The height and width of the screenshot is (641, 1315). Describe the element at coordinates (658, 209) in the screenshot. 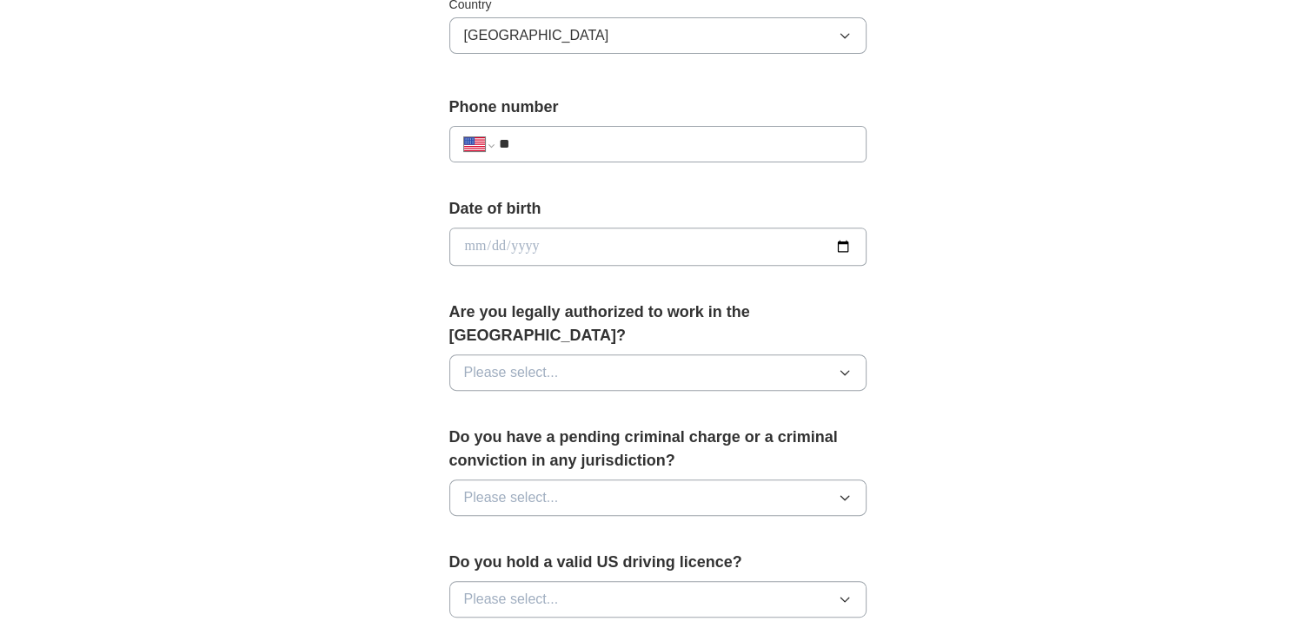

I see `label: Date of birth` at that location.